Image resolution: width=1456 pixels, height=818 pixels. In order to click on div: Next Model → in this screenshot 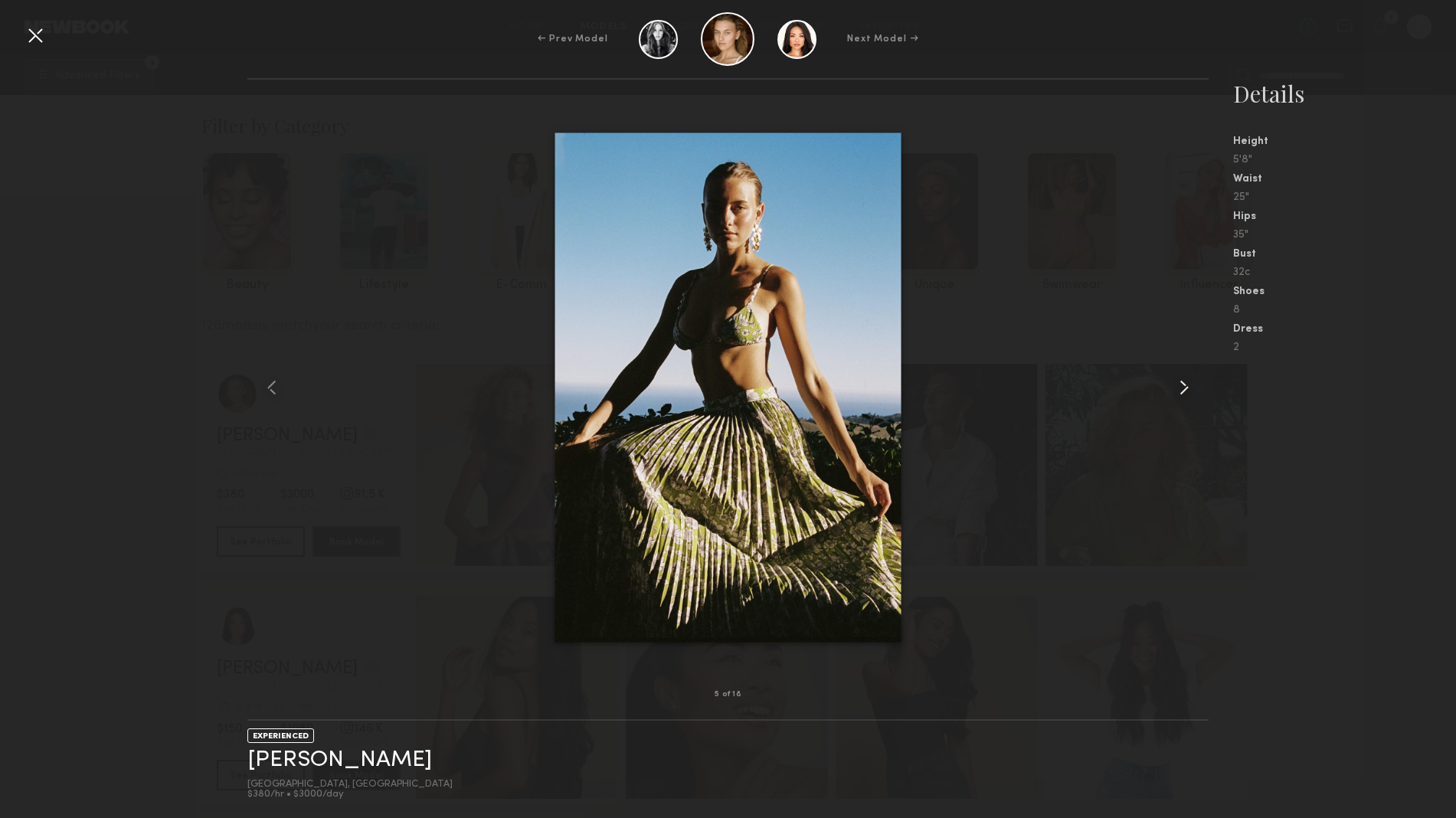, I will do `click(883, 39)`.